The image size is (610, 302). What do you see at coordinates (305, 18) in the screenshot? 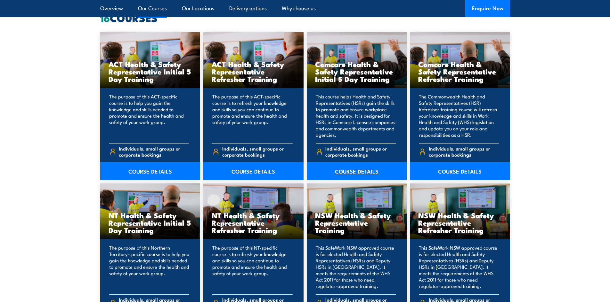
I see `h2: COURSES` at bounding box center [305, 18].